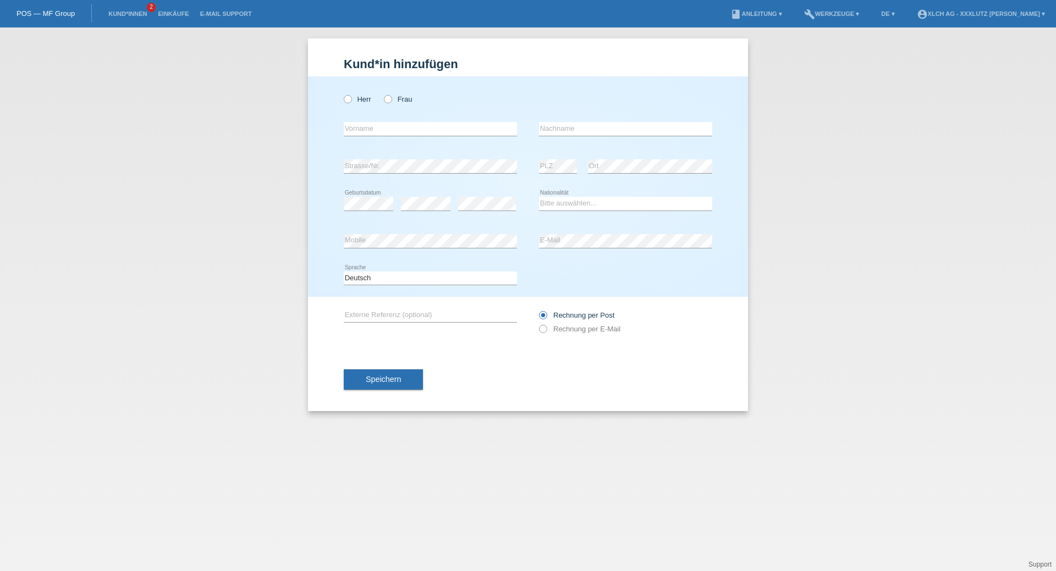  I want to click on a: Support, so click(1040, 565).